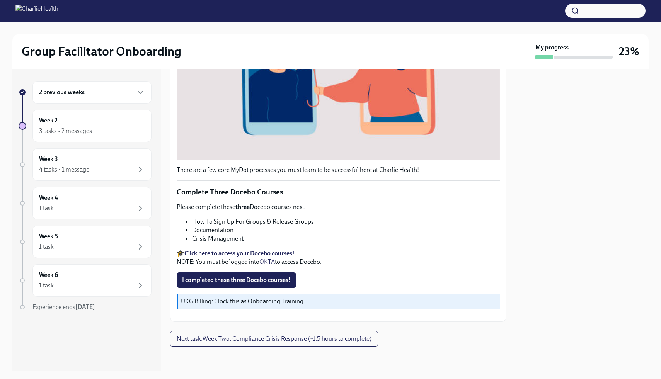  I want to click on strong: My progress, so click(552, 48).